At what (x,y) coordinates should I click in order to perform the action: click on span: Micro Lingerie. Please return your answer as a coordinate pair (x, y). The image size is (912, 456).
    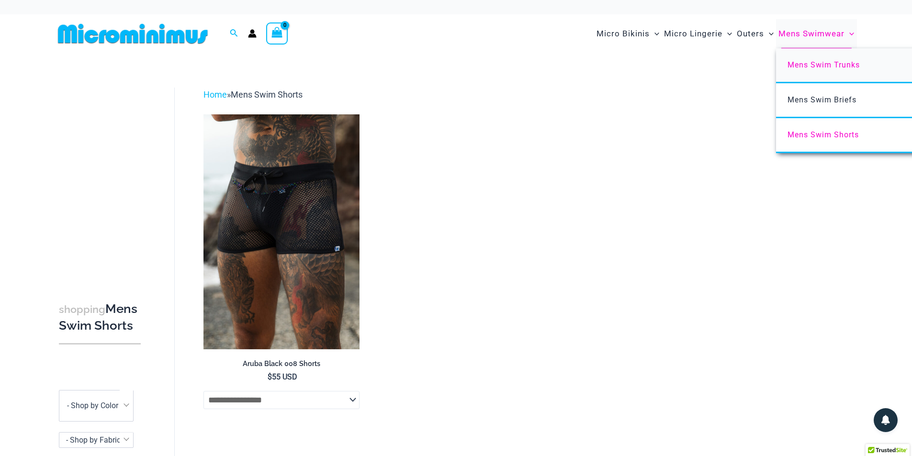
    Looking at the image, I should click on (693, 34).